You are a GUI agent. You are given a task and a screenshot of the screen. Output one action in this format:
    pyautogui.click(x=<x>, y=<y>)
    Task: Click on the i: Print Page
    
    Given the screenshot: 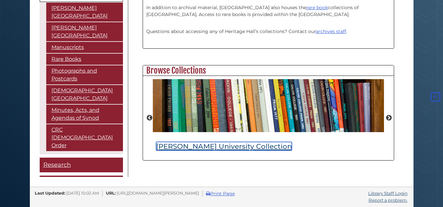 What is the action you would take?
    pyautogui.click(x=208, y=194)
    